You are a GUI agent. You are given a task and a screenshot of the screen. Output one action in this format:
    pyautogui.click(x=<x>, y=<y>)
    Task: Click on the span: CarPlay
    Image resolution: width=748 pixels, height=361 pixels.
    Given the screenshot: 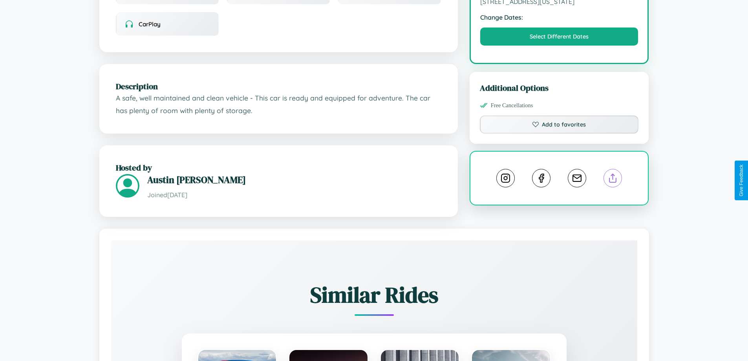 What is the action you would take?
    pyautogui.click(x=150, y=24)
    